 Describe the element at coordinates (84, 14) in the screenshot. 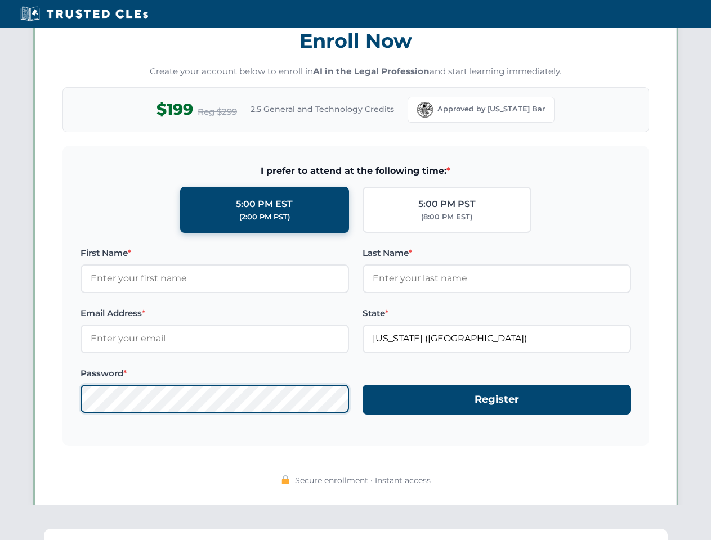

I see `img: Trusted CLEs` at that location.